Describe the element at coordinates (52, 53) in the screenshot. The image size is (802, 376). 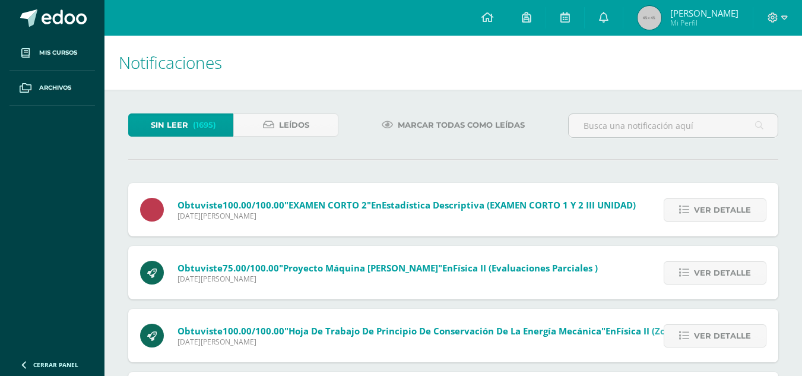
I see `a: Mis cursos` at that location.